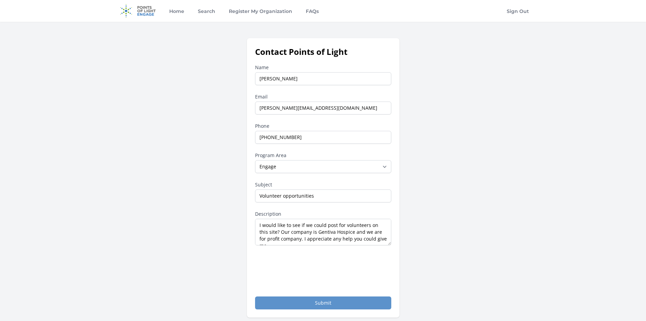  I want to click on label: Description, so click(323, 214).